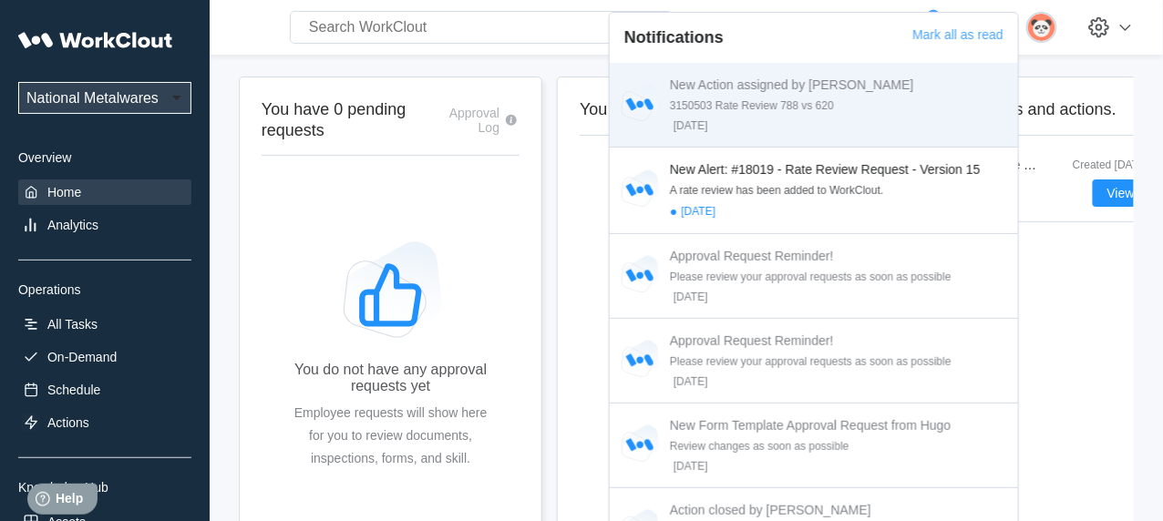  I want to click on a: New Alert: #18019 - Rate Review Request - Version 15A rate review has been added to WorkClout.●[D..., so click(814, 190).